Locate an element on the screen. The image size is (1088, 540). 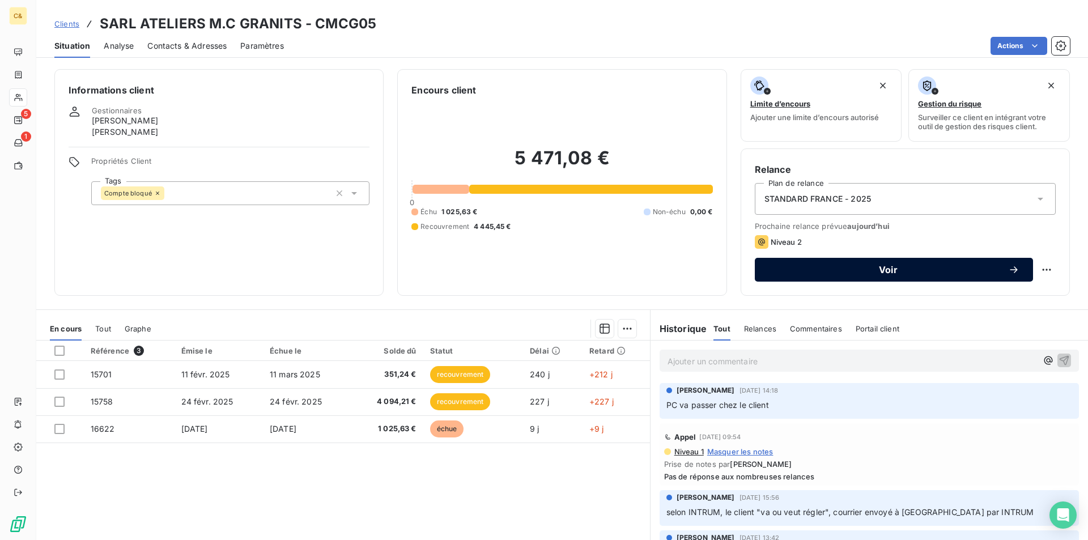
span: STANDARD FRANCE - 2025 is located at coordinates (818, 199).